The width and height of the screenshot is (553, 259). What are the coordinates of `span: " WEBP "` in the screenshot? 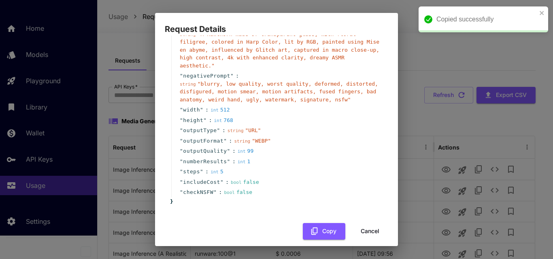 It's located at (261, 141).